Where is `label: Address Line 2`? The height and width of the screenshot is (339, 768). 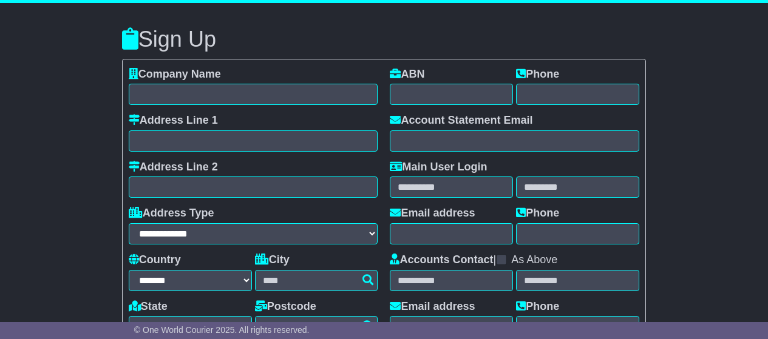 label: Address Line 2 is located at coordinates (173, 168).